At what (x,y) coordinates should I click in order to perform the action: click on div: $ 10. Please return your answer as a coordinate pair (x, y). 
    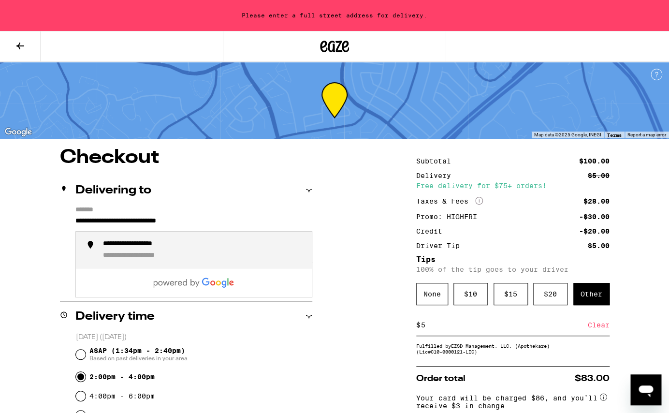
    Looking at the image, I should click on (470, 294).